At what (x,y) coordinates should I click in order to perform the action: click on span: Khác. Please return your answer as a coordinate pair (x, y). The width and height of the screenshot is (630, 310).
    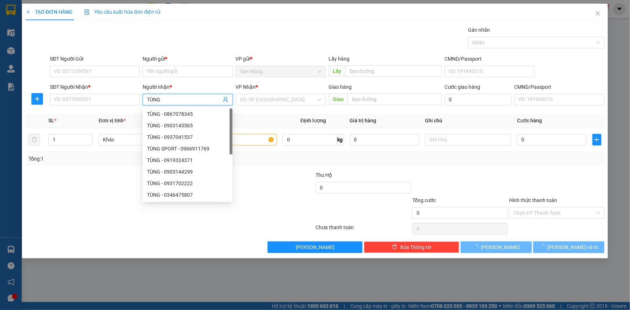
    Looking at the image, I should click on (142, 140).